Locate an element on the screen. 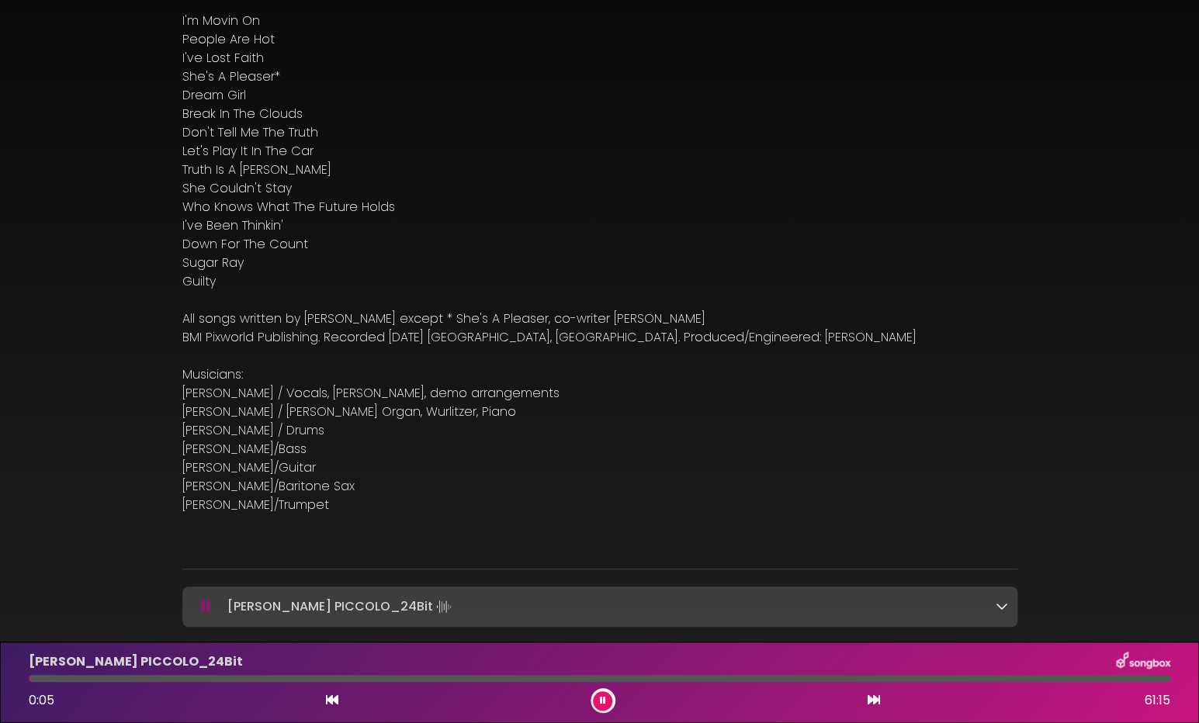 The width and height of the screenshot is (1199, 723). p: Down For The Count is located at coordinates (600, 244).